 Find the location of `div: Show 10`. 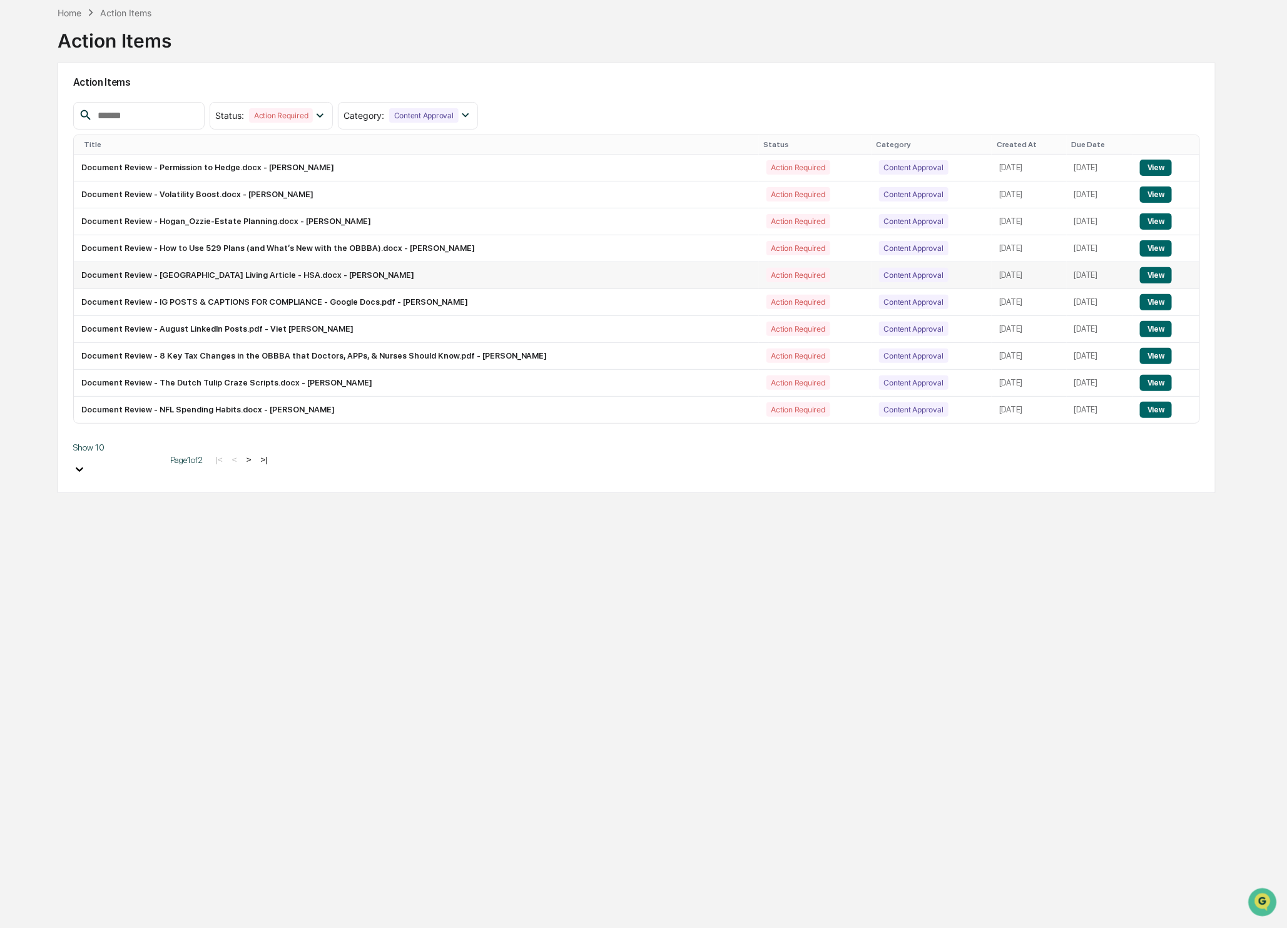

div: Show 10 is located at coordinates (117, 447).